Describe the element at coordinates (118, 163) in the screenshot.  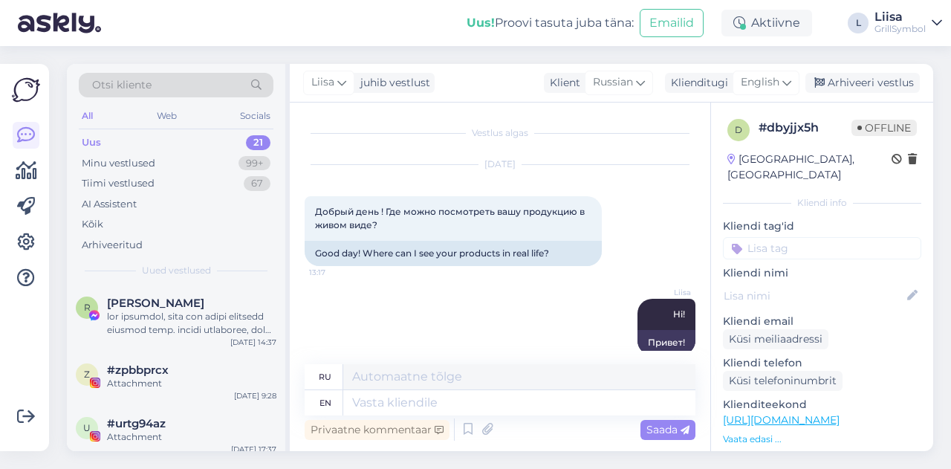
I see `div: Minu vestlused` at that location.